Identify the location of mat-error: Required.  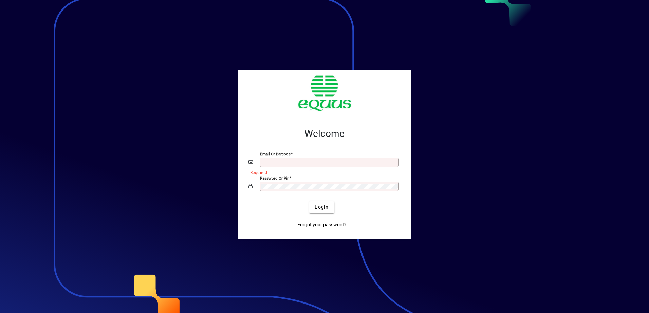
(322, 172).